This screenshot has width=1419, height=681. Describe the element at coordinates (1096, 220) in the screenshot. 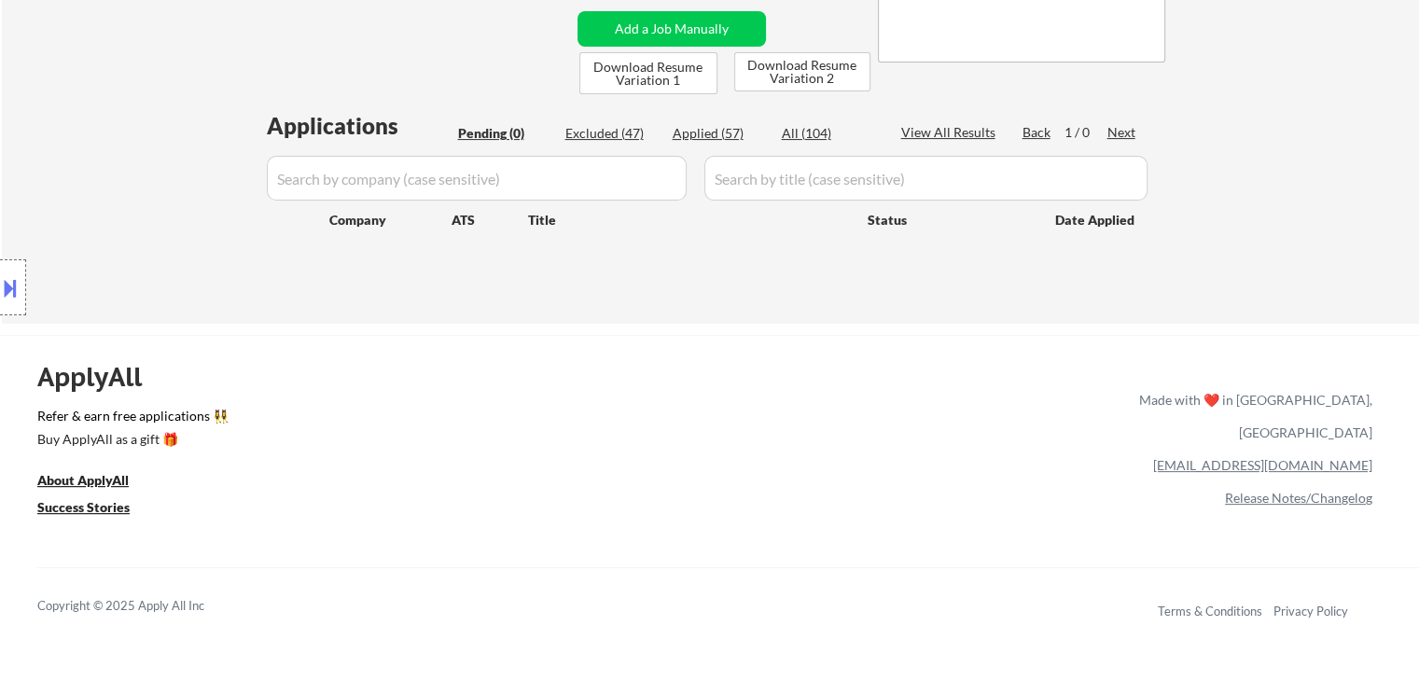

I see `div: Date Applied` at that location.